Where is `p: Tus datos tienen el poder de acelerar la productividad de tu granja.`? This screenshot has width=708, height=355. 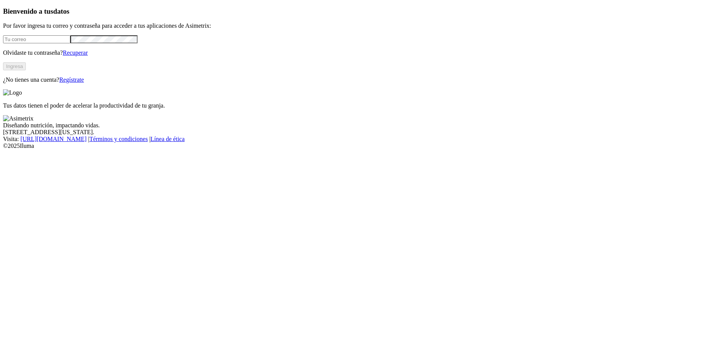
p: Tus datos tienen el poder de acelerar la productividad de tu granja. is located at coordinates (354, 106).